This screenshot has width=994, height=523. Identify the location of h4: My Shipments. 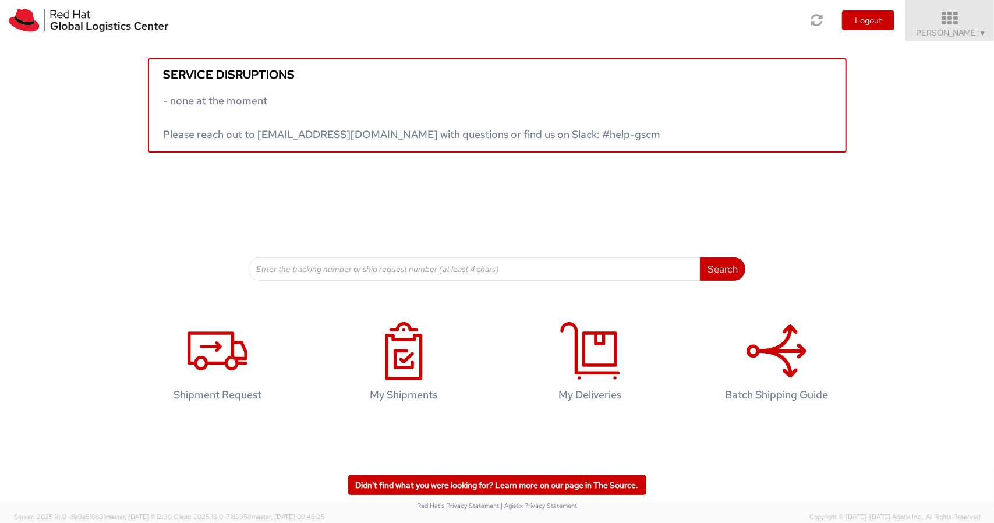
(404, 395).